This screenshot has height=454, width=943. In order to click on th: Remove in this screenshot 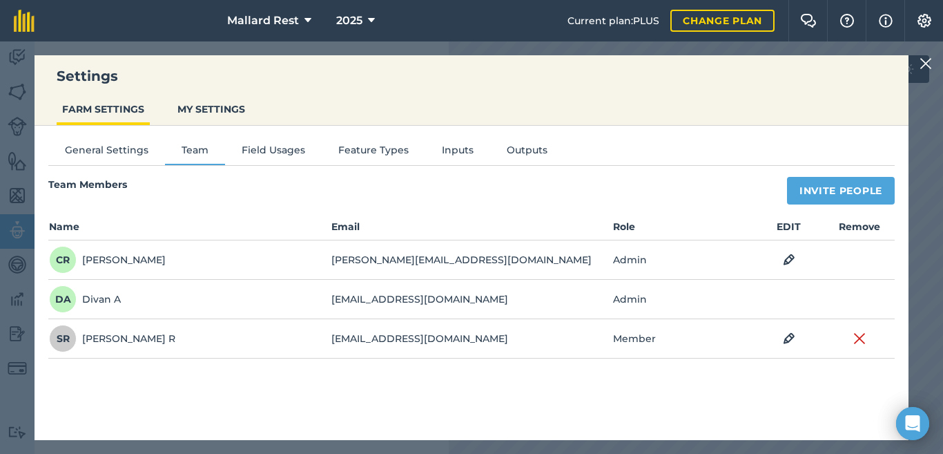, I will do `click(860, 229)`.